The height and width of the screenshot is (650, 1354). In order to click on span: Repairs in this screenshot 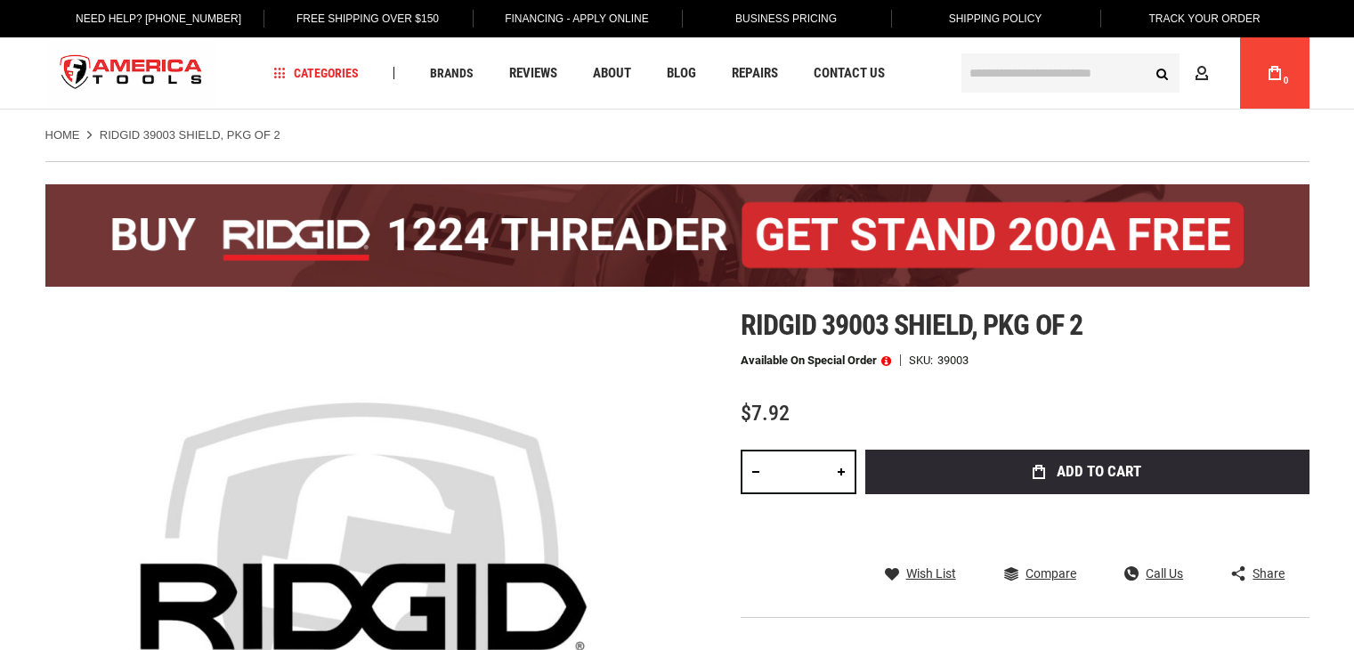, I will do `click(755, 73)`.